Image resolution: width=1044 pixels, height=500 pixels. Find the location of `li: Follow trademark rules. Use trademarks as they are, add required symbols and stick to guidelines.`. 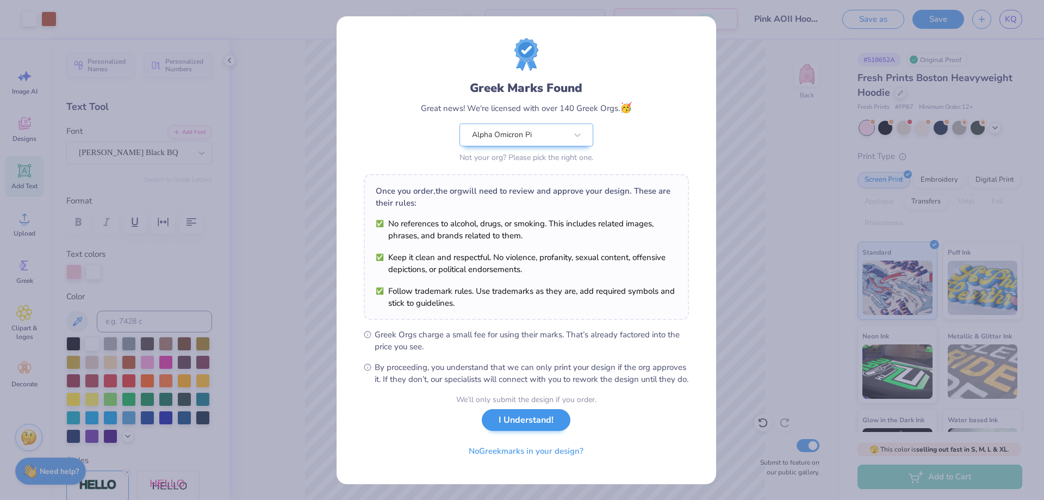

li: Follow trademark rules. Use trademarks as they are, add required symbols and stick to guidelines. is located at coordinates (526, 297).